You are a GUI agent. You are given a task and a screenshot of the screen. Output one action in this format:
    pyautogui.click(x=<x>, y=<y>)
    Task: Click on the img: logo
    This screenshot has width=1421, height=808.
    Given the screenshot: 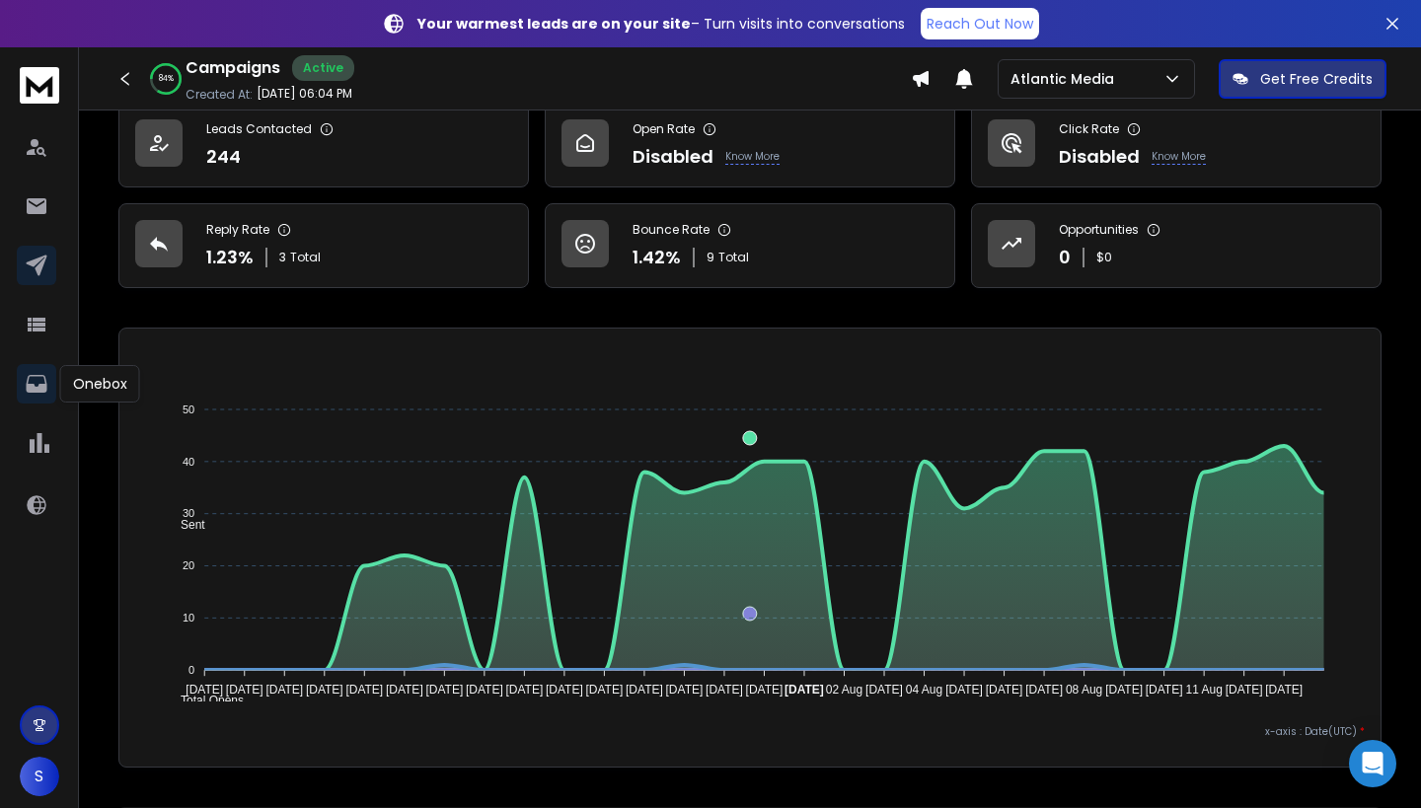 What is the action you would take?
    pyautogui.click(x=39, y=85)
    